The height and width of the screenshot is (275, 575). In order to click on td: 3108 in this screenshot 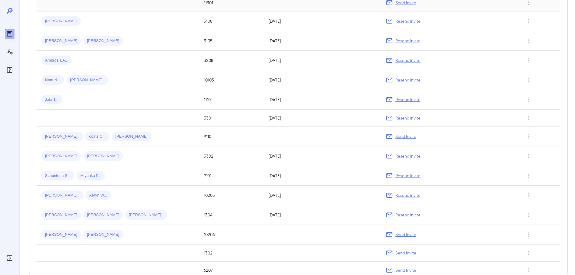, I will do `click(231, 21)`.